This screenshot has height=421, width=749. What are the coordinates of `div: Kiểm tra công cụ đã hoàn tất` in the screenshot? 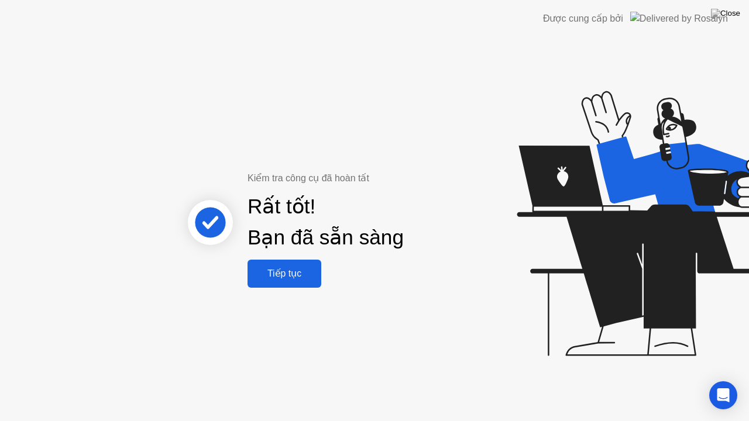 It's located at (368, 178).